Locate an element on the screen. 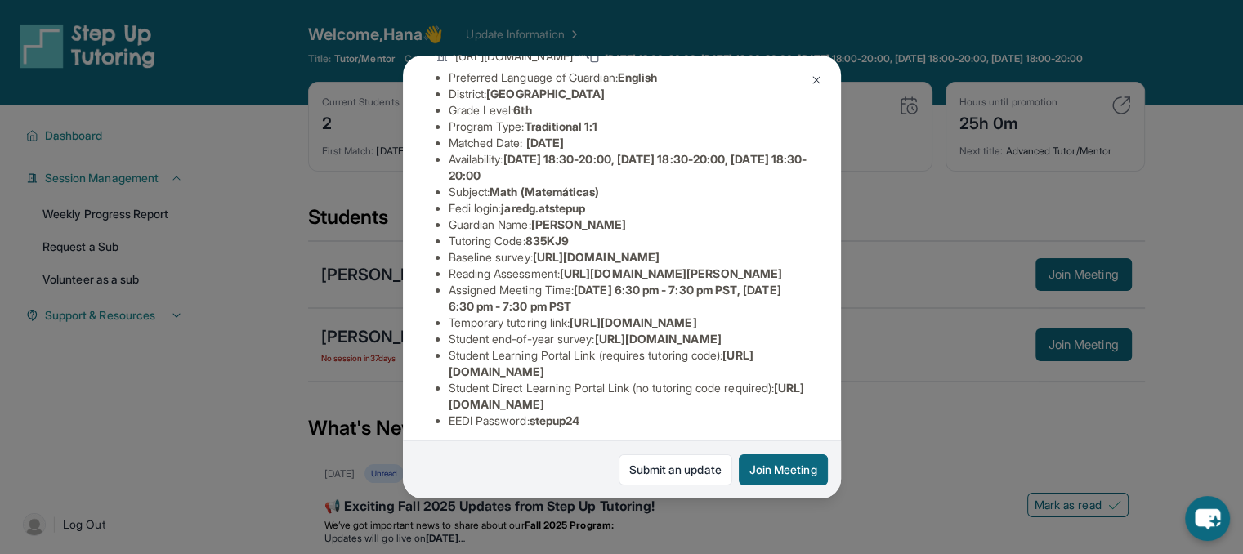 This screenshot has width=1243, height=554. span: 6th is located at coordinates (522, 110).